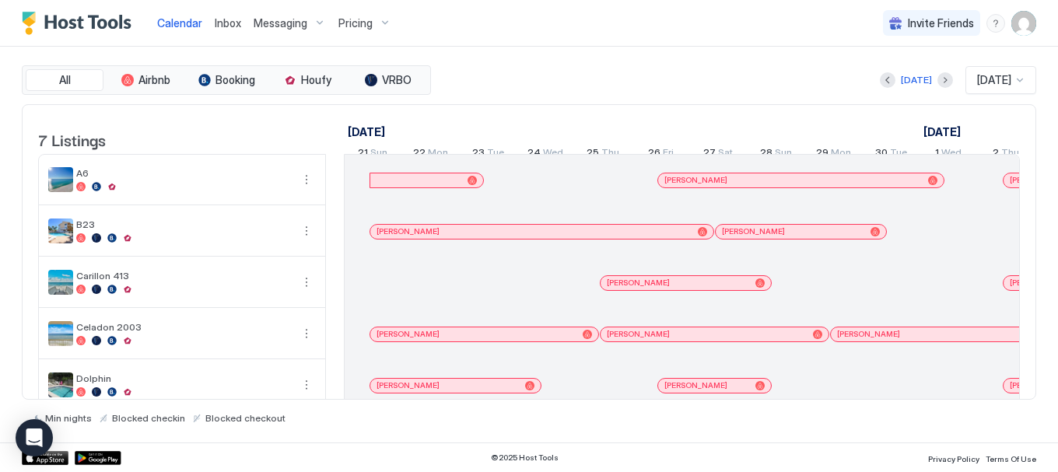 The height and width of the screenshot is (472, 1058). Describe the element at coordinates (98, 458) in the screenshot. I see `div: Google Play Store` at that location.